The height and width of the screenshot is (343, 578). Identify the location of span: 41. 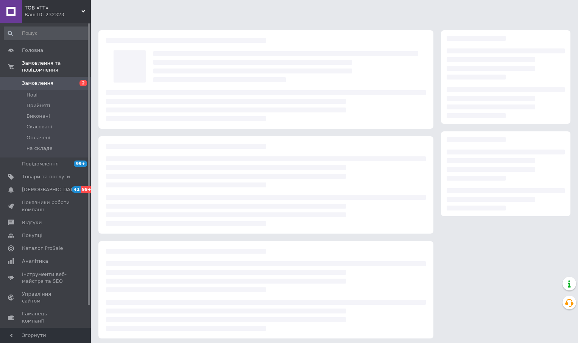
(76, 189).